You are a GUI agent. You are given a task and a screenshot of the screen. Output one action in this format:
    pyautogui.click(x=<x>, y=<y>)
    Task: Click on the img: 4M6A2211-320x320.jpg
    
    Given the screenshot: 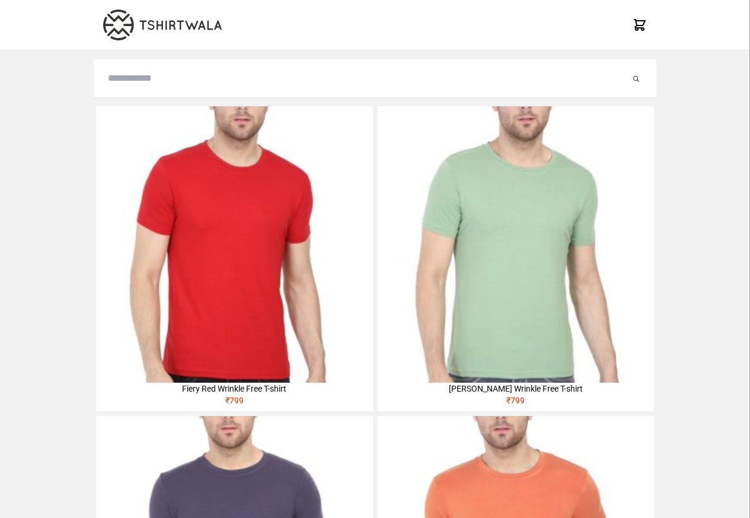 What is the action you would take?
    pyautogui.click(x=516, y=244)
    